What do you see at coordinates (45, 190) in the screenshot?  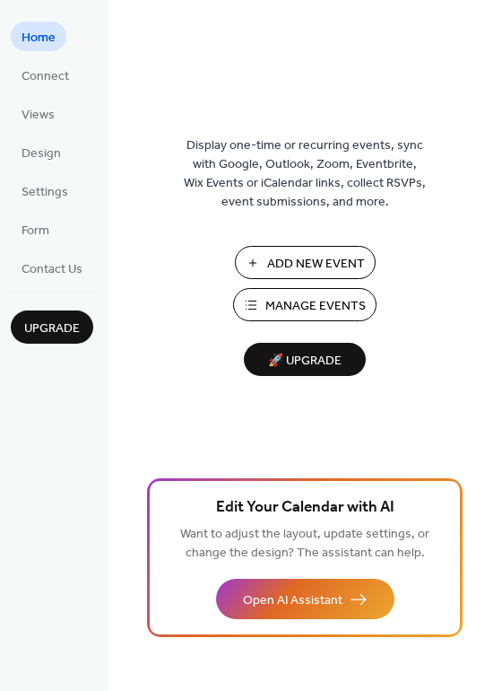 I see `a: Settings` at bounding box center [45, 190].